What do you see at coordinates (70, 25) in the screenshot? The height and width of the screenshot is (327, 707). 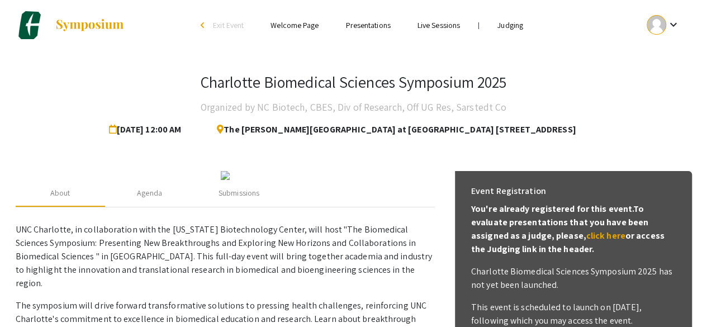 I see `a: Charlotte Biomedical Sciences Symposium 2025` at bounding box center [70, 25].